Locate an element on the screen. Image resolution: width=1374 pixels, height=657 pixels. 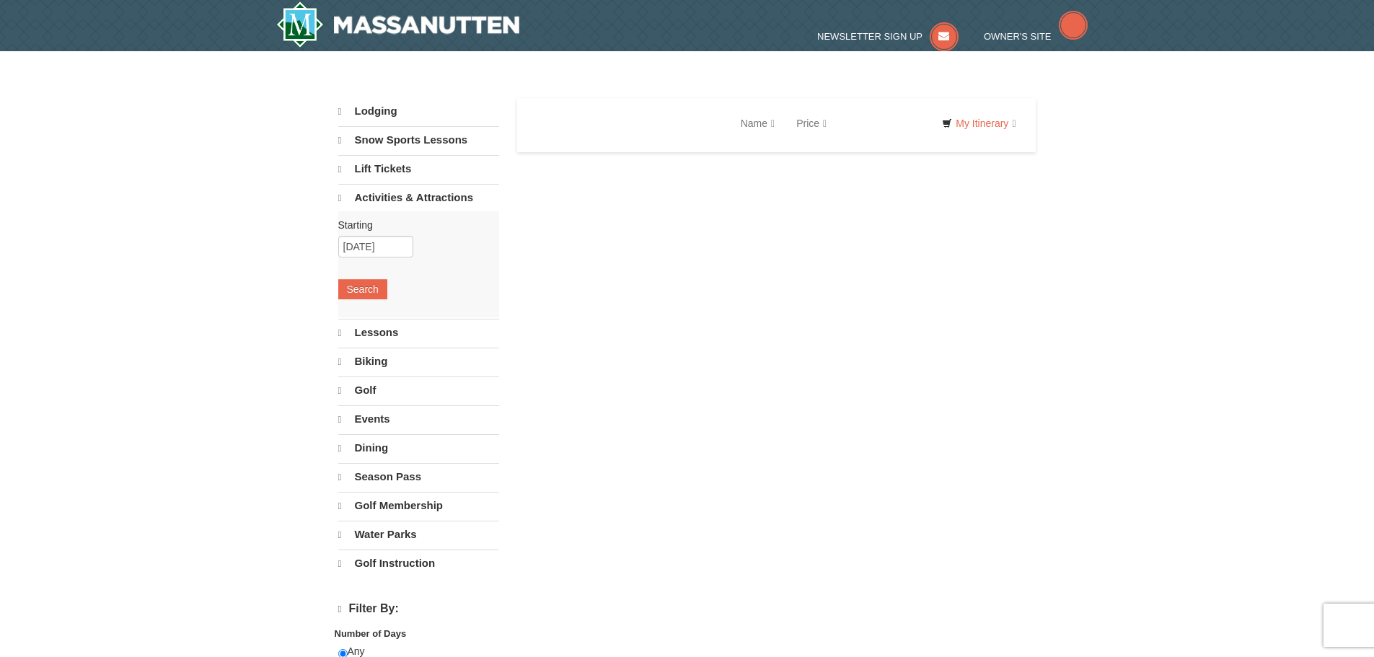
a: Massanutten Resort is located at coordinates (398, 25).